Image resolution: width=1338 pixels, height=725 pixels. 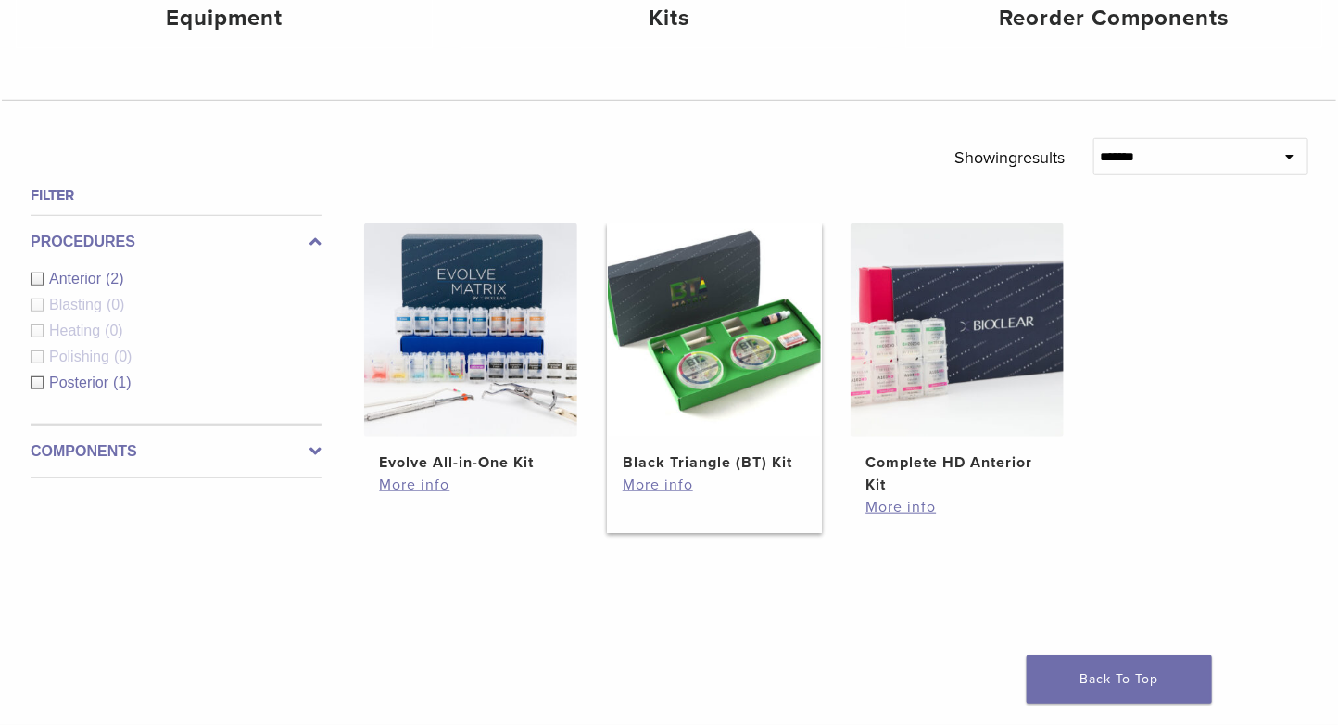 What do you see at coordinates (471, 330) in the screenshot?
I see `img: Evolve All-in-One Kit` at bounding box center [471, 330].